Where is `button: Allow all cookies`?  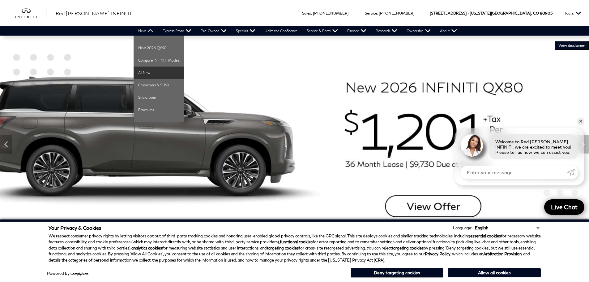
button: Allow all cookies is located at coordinates (495, 273).